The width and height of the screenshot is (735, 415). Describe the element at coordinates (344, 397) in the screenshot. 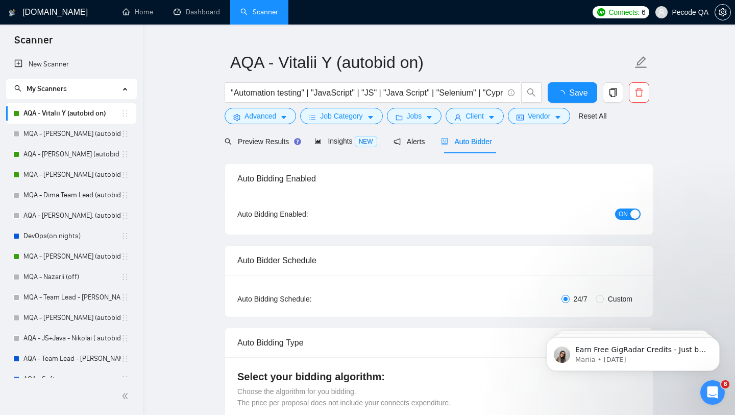

I see `span: Choose the algorithm for you bidding. The price per proposal does not include your connects expen...` at that location.